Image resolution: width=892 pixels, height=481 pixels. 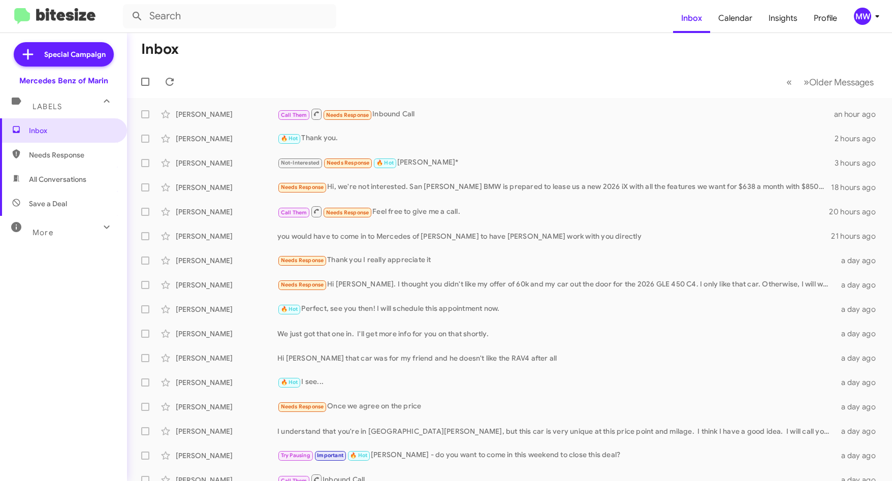 I want to click on button: MW, so click(x=863, y=16).